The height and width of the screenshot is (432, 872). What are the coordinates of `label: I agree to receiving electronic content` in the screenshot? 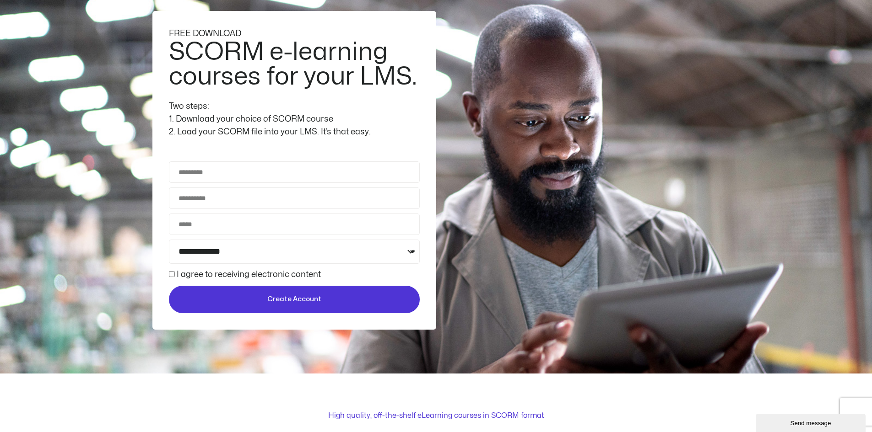 It's located at (248, 275).